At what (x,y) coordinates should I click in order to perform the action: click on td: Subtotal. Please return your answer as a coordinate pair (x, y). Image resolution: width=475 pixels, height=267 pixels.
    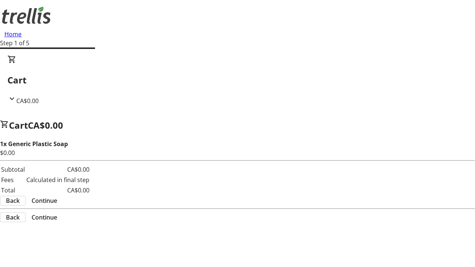
    Looking at the image, I should click on (13, 170).